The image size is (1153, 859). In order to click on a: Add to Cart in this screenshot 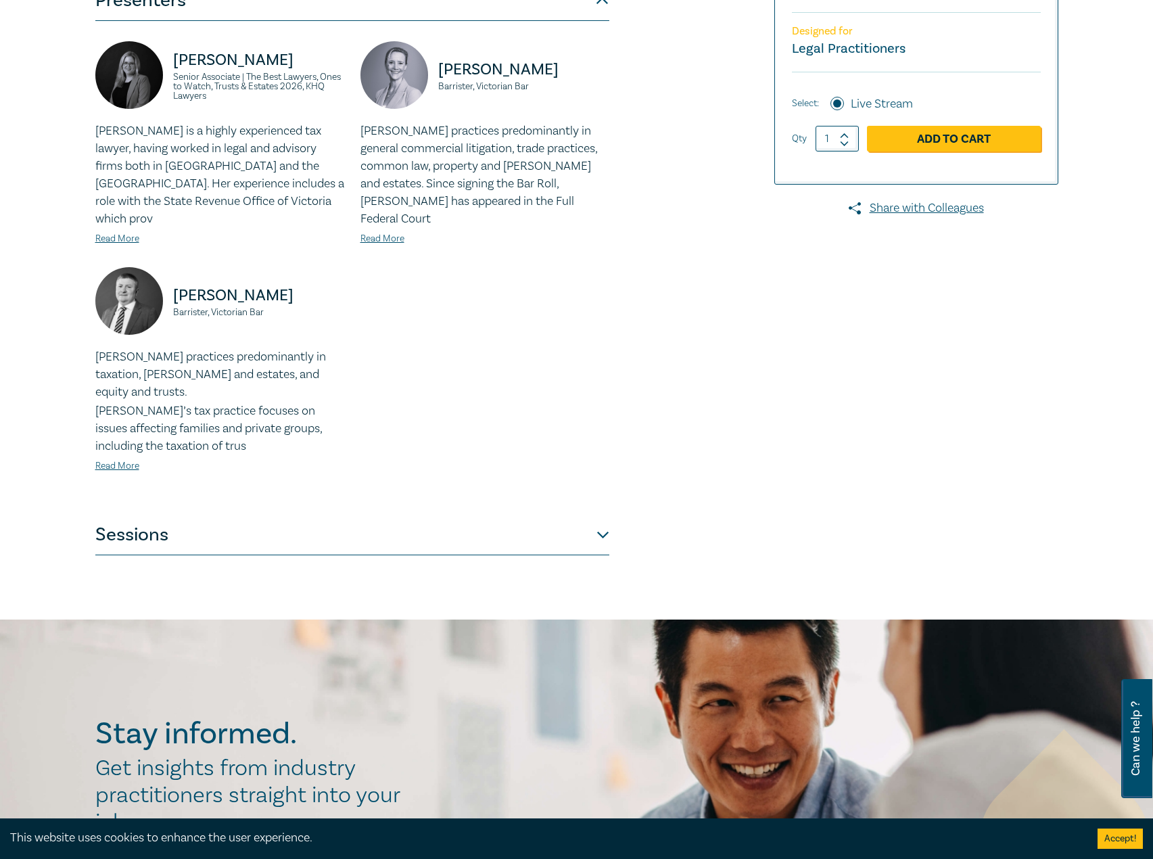, I will do `click(953, 139)`.